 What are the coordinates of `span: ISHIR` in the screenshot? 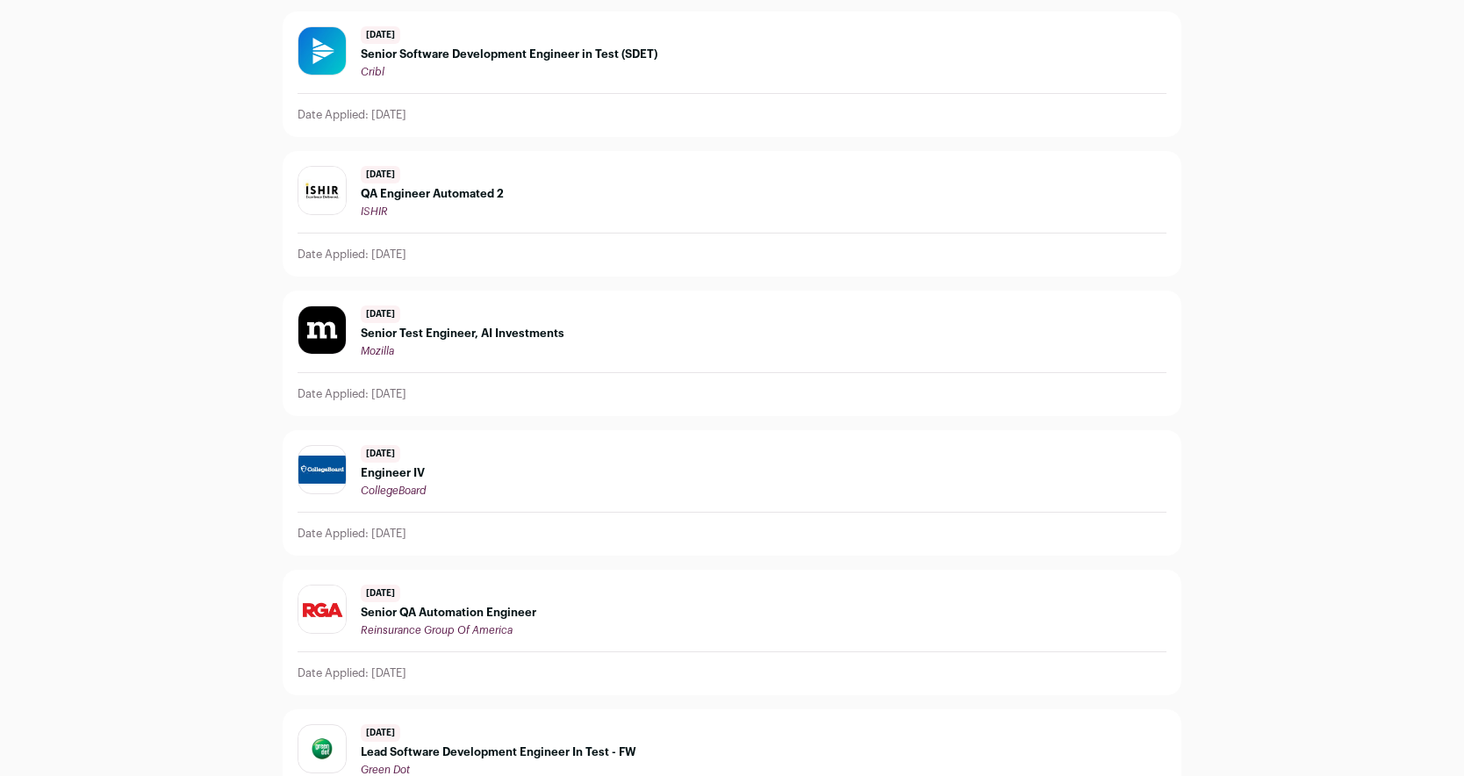 It's located at (374, 212).